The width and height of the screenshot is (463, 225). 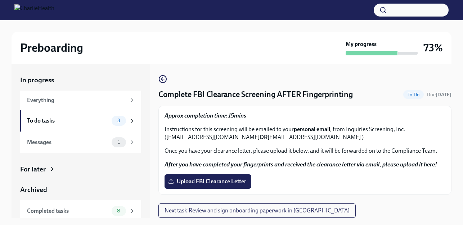 I want to click on a: Messages1, so click(x=81, y=142).